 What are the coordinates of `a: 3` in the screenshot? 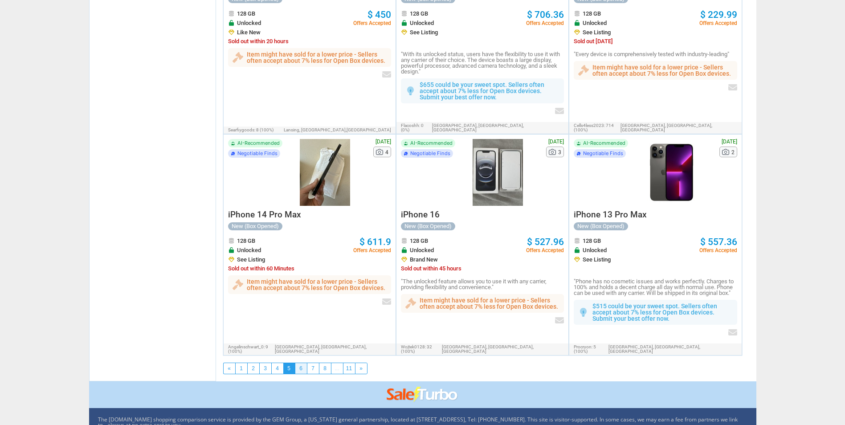 It's located at (265, 368).